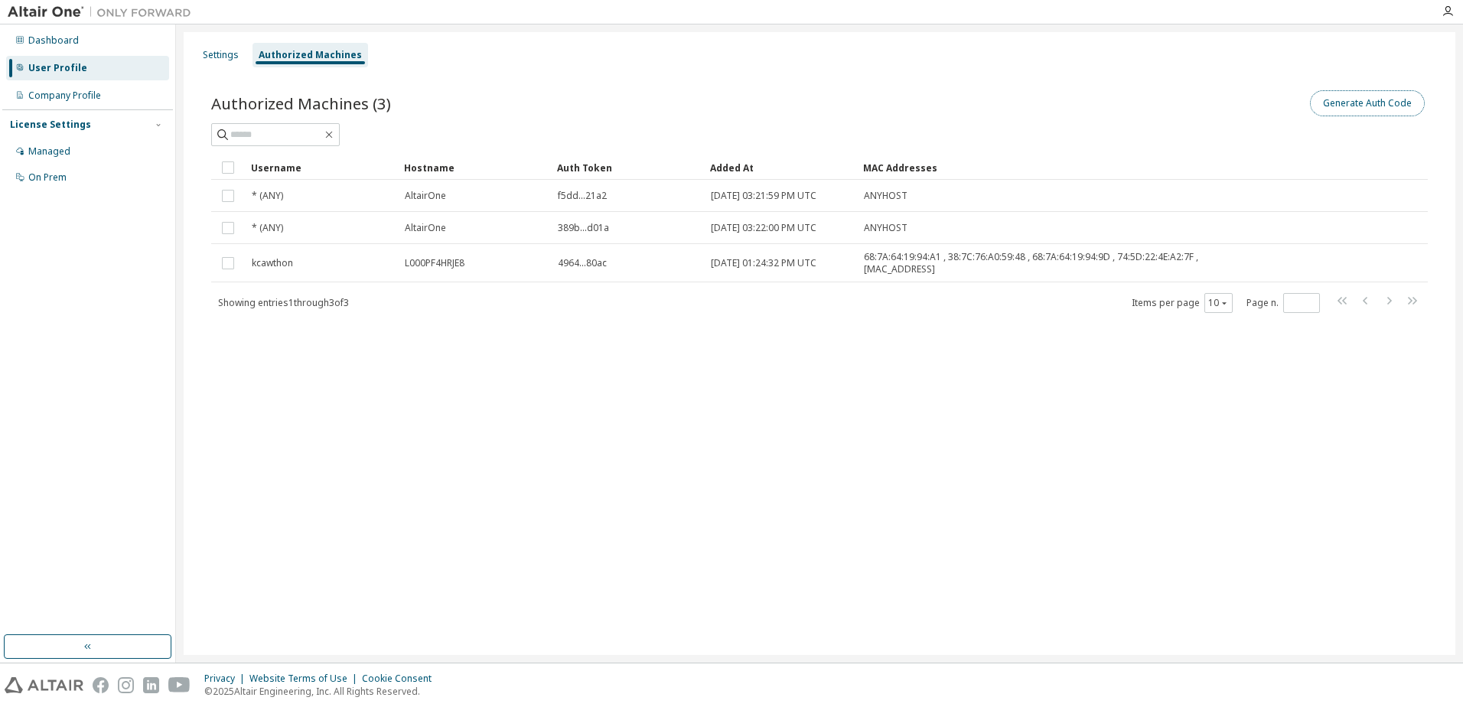  I want to click on span: Authorized Machines (3), so click(301, 103).